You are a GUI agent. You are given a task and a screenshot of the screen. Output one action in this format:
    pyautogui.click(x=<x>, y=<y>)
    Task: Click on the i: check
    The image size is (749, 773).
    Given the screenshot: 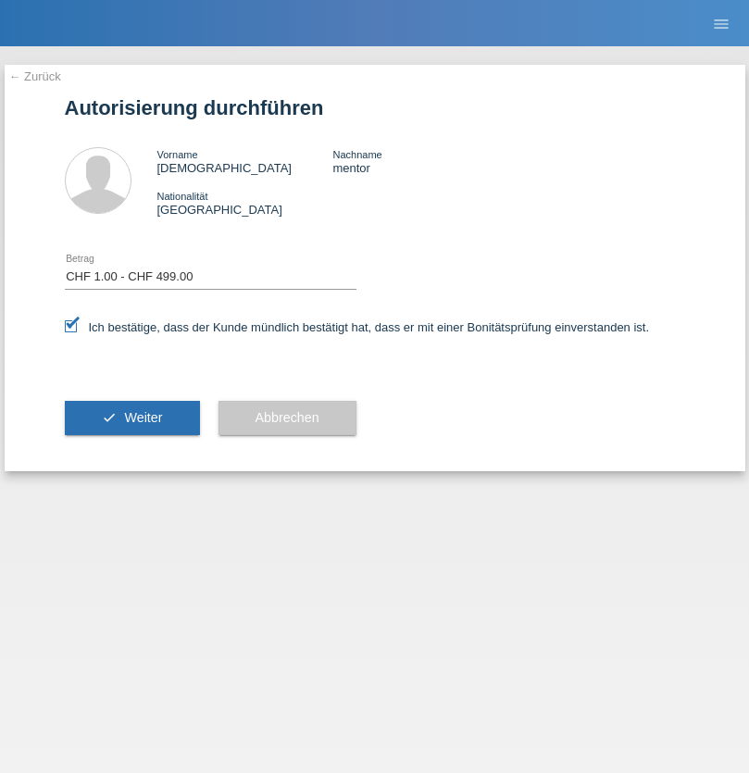 What is the action you would take?
    pyautogui.click(x=109, y=417)
    